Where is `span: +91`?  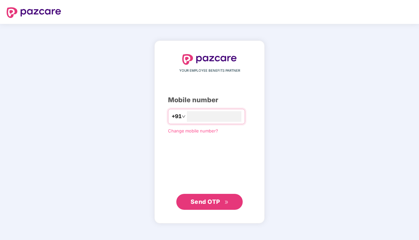
span: +91 is located at coordinates (177, 116).